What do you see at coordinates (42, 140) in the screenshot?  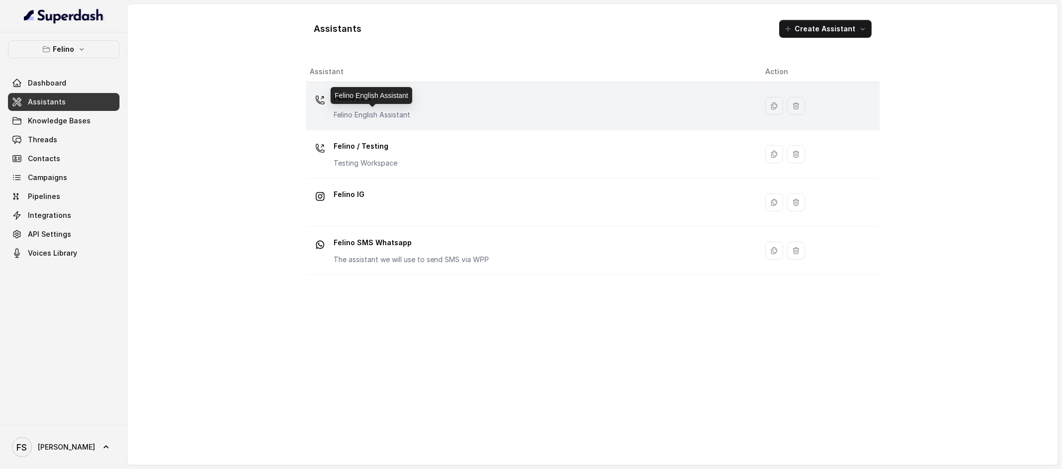 I see `span: Threads` at bounding box center [42, 140].